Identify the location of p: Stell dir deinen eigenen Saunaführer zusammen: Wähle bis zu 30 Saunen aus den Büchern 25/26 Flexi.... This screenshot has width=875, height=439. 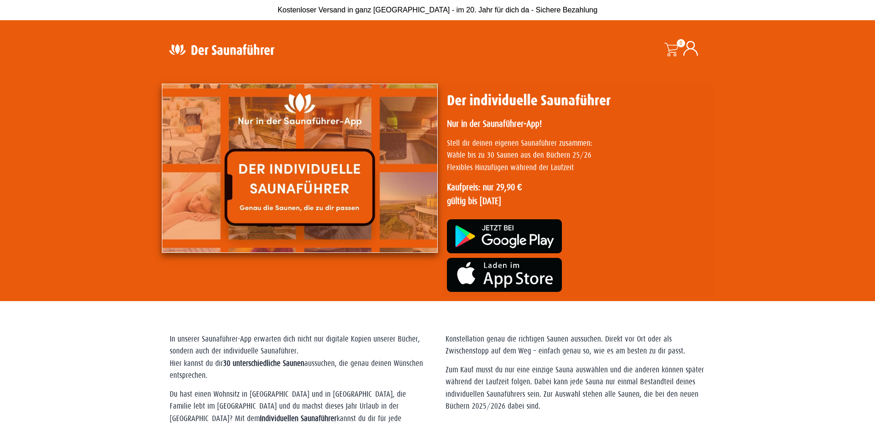
(578, 155).